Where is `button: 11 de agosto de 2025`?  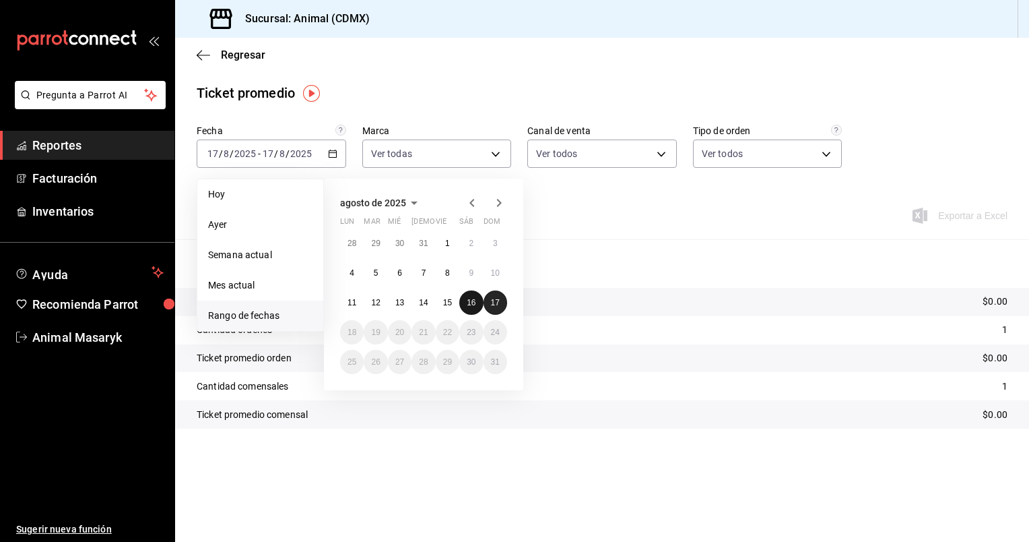
button: 11 de agosto de 2025 is located at coordinates (352, 303).